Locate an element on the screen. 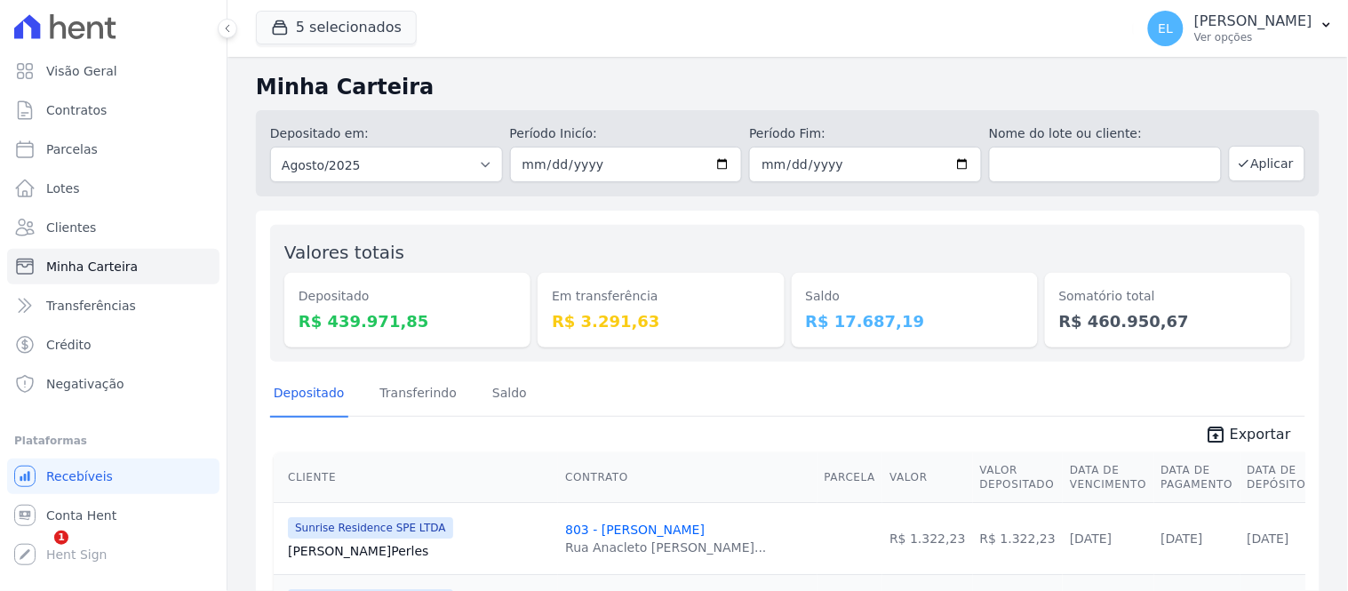  h2: Minha Carteira is located at coordinates (787, 87).